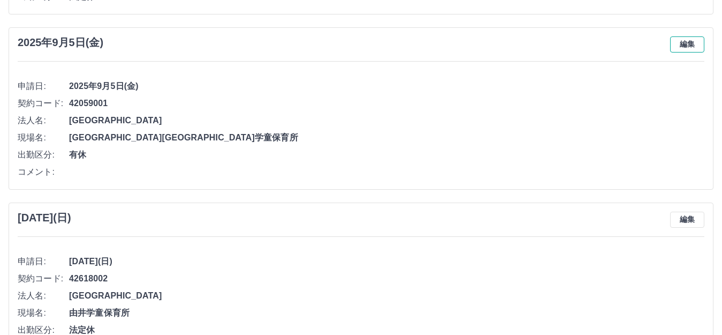 The height and width of the screenshot is (335, 722). Describe the element at coordinates (387, 103) in the screenshot. I see `span: 42059001` at that location.